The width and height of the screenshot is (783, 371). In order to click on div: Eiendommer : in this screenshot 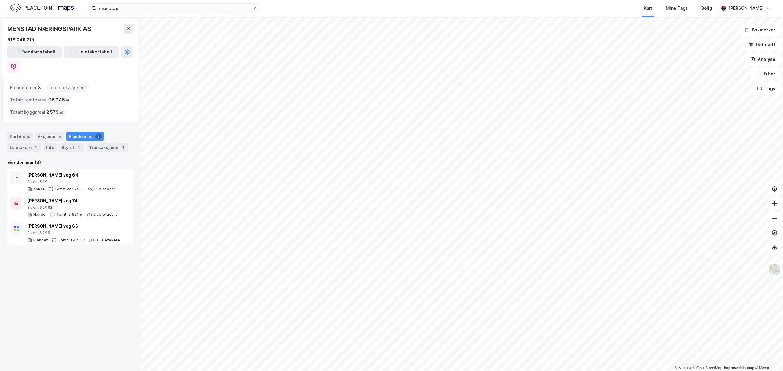, I will do `click(25, 88)`.